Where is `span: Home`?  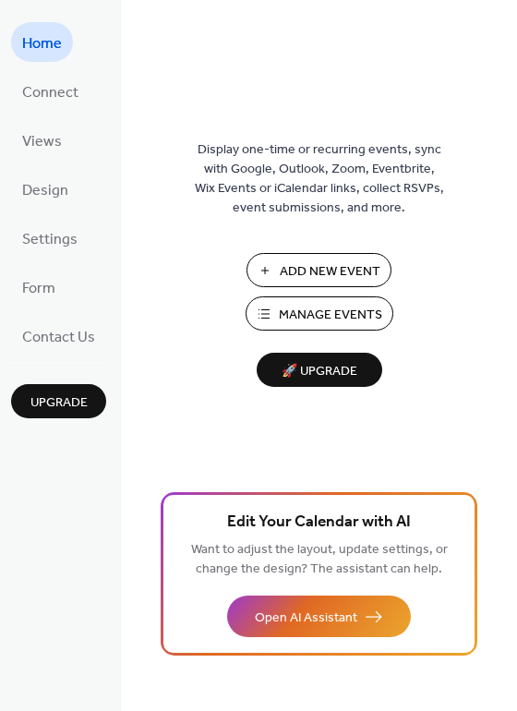 span: Home is located at coordinates (42, 43).